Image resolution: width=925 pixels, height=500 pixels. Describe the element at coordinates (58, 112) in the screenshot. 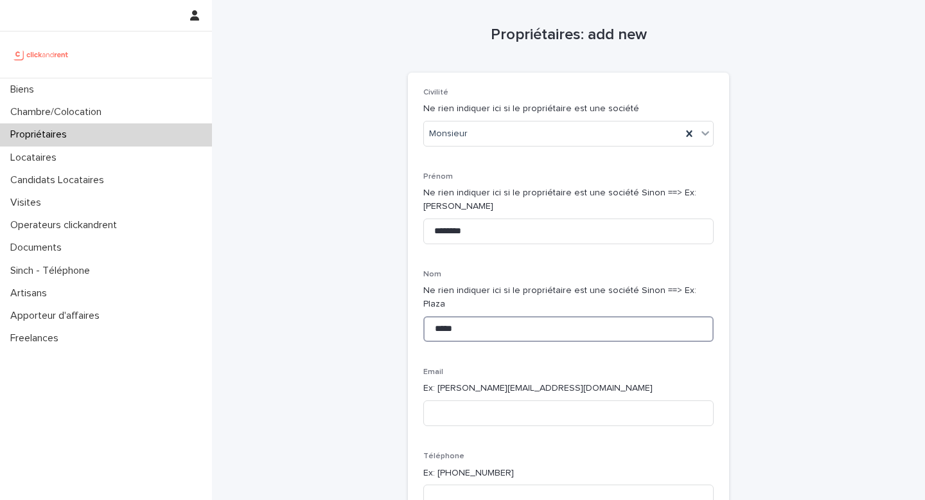

I see `p: Chambre/Colocation` at that location.